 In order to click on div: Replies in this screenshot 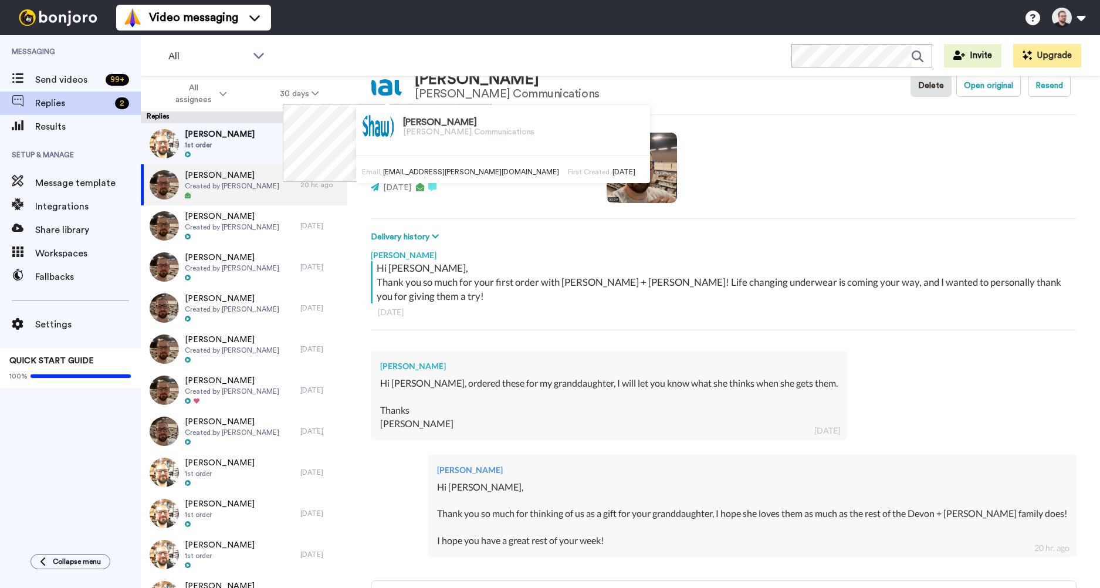, I will do `click(244, 117)`.